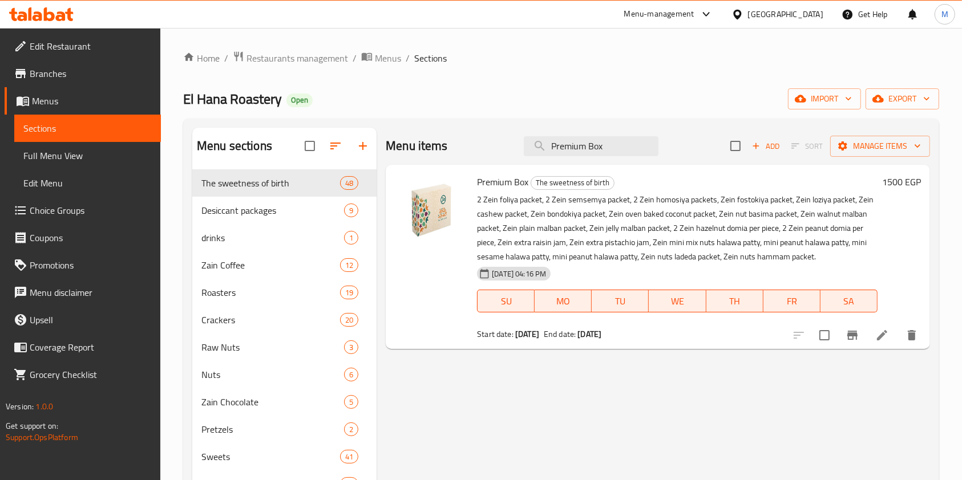 Image resolution: width=962 pixels, height=480 pixels. I want to click on div: Zain Chocolate, so click(273, 402).